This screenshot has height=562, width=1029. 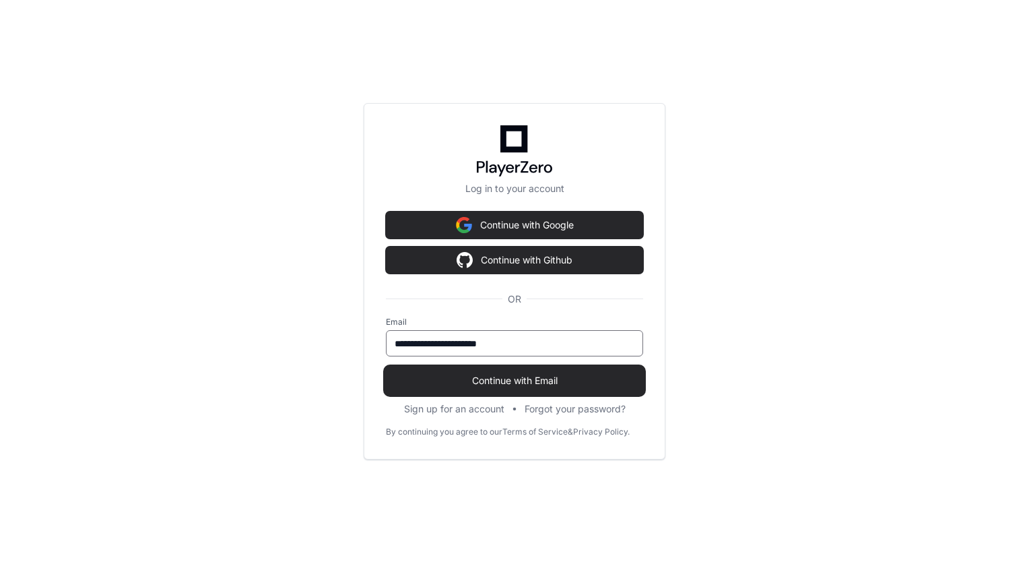 I want to click on a: Privacy Policy., so click(x=601, y=432).